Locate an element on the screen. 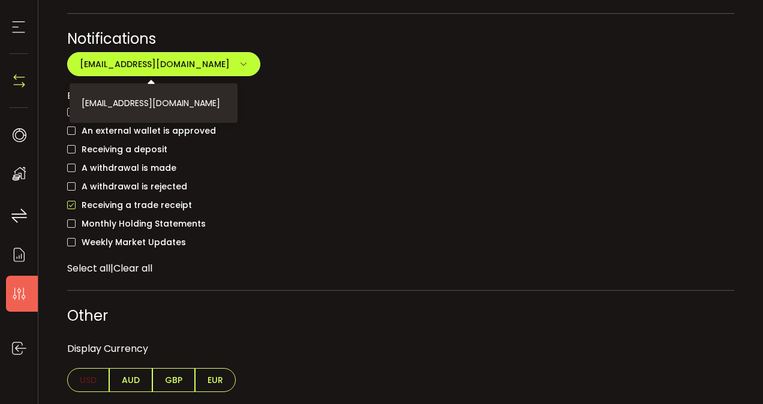 This screenshot has width=763, height=404. span: EUR is located at coordinates (215, 380).